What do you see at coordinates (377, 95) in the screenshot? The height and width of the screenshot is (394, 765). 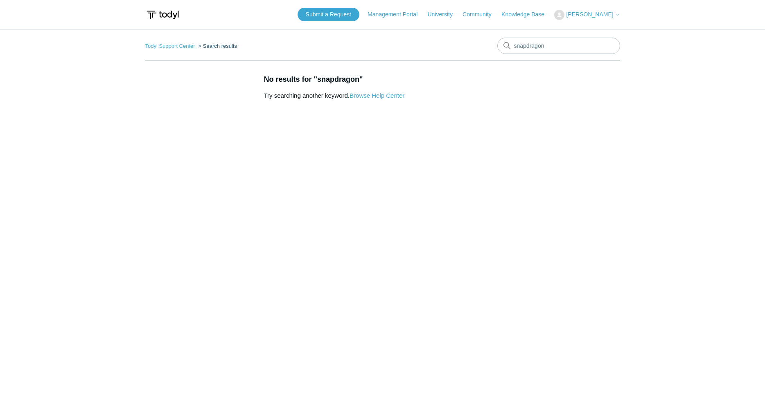 I see `a: Browse Help Center` at bounding box center [377, 95].